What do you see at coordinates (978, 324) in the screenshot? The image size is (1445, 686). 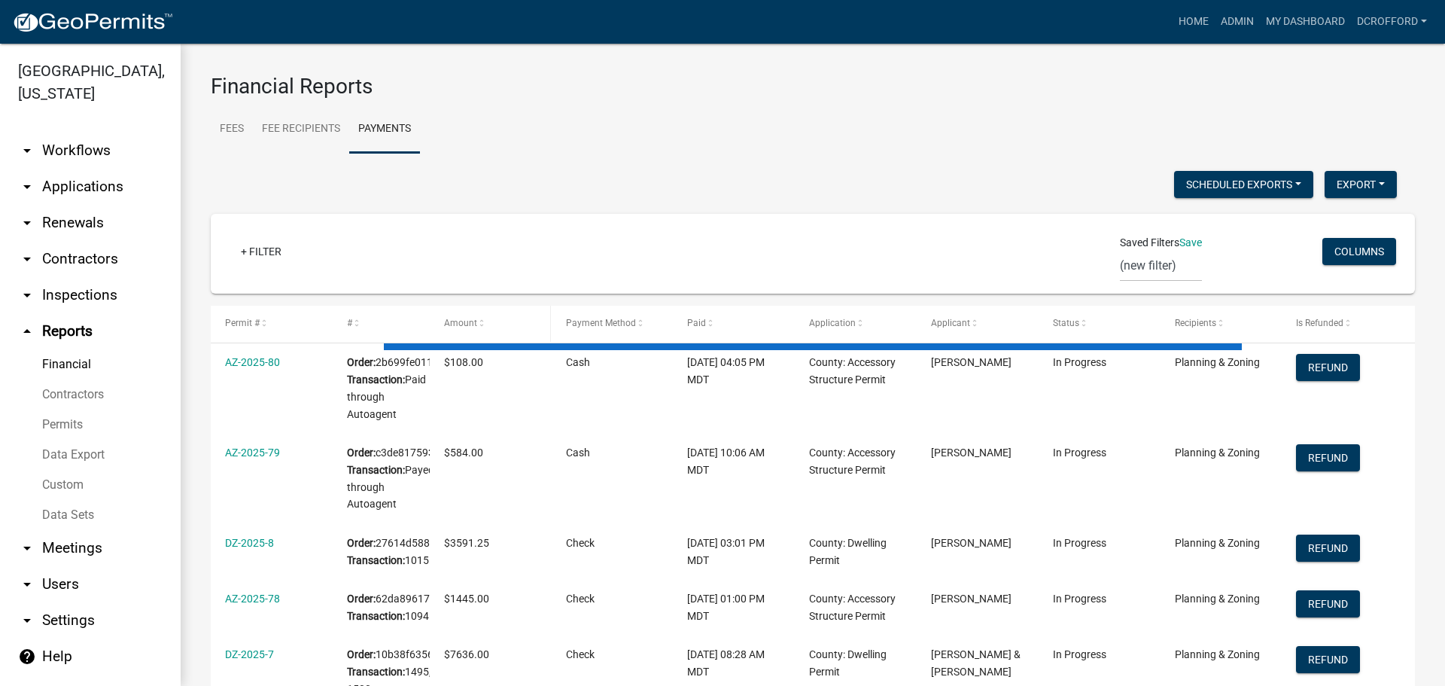 I see `datatable-header-cell: Applicant` at bounding box center [978, 324].